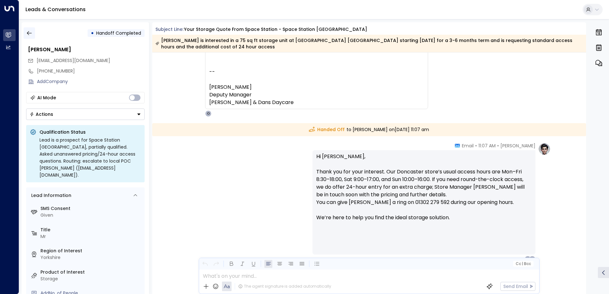  Describe the element at coordinates (523, 264) in the screenshot. I see `button: Cc|Bcc` at that location.